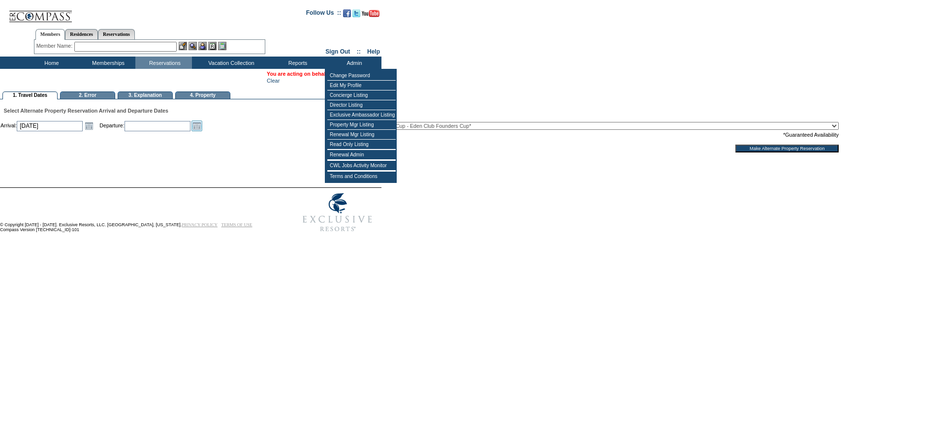 Image resolution: width=945 pixels, height=448 pixels. What do you see at coordinates (88, 95) in the screenshot?
I see `td: 2. Error` at bounding box center [88, 95].